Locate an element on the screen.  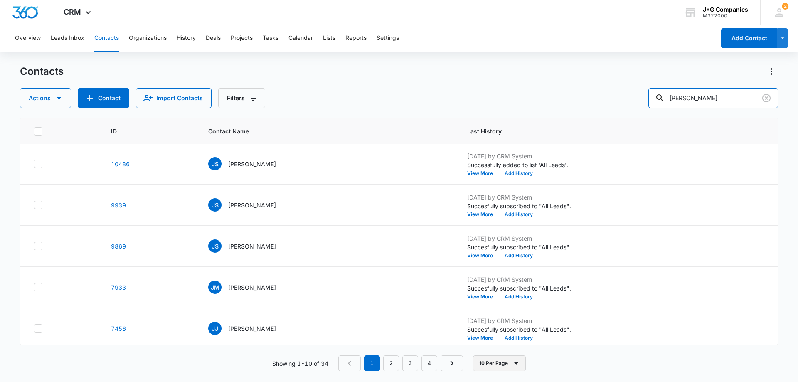
div: Contact Name - Jacob Stern - Select to Edit Field is located at coordinates (249, 164).